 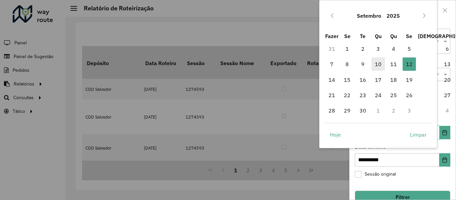 I want to click on font: 25, so click(x=394, y=95).